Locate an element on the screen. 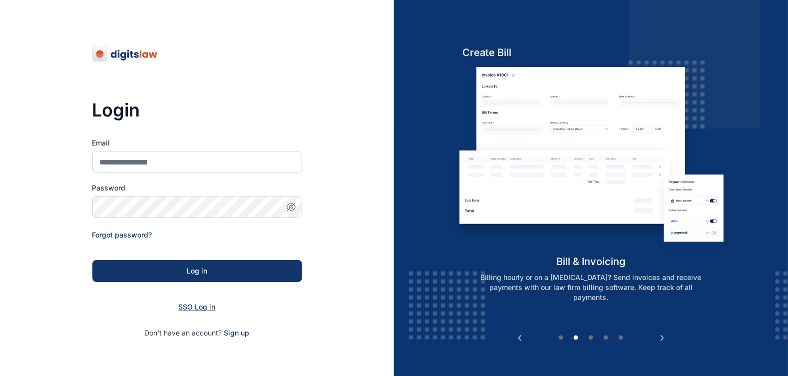 This screenshot has height=376, width=788. h3: Login is located at coordinates (197, 110).